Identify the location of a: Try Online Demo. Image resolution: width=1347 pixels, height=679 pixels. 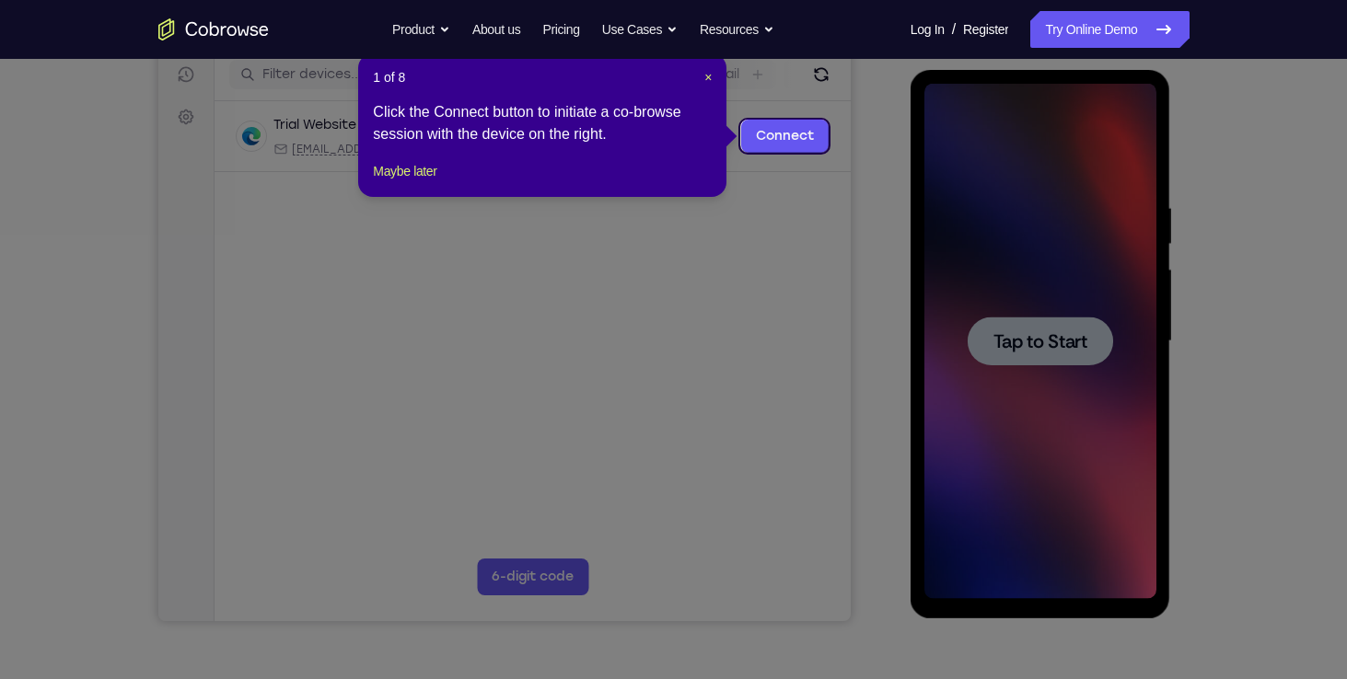
(1109, 29).